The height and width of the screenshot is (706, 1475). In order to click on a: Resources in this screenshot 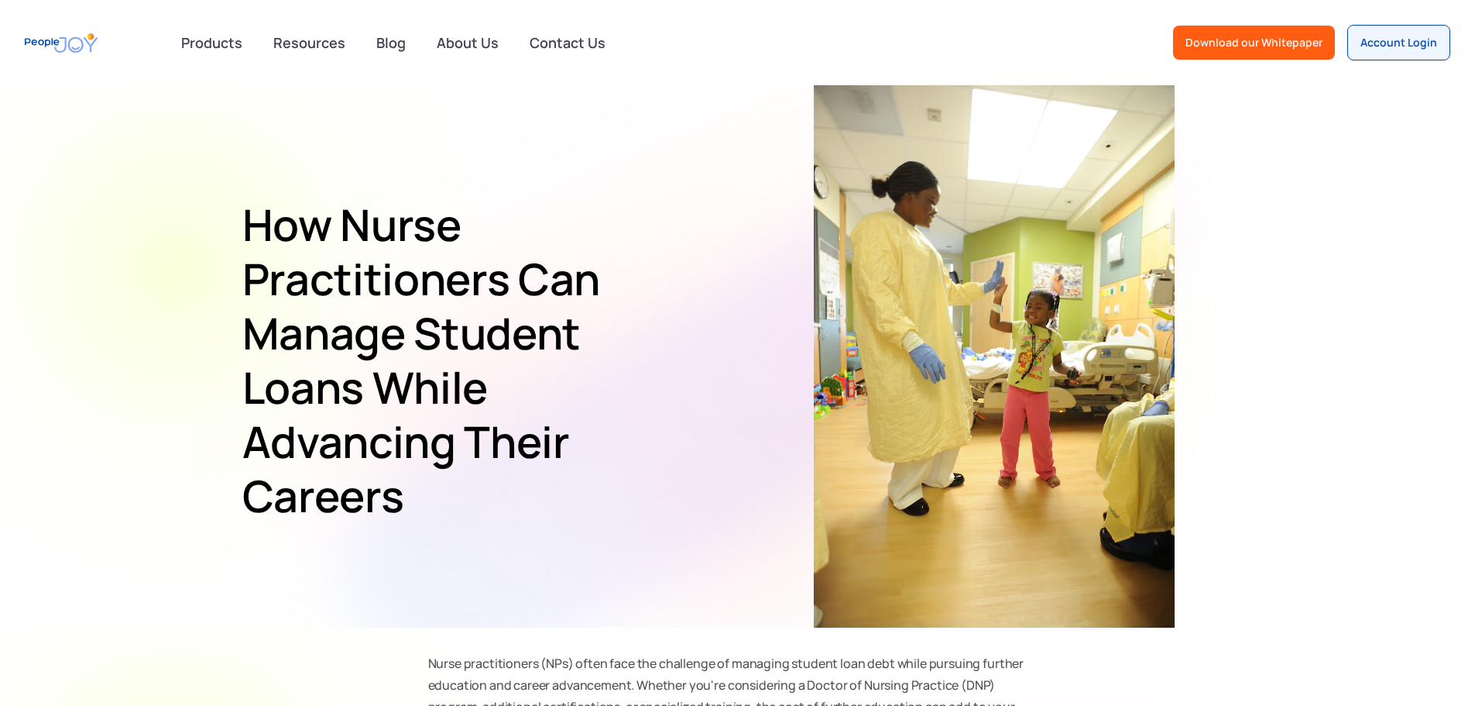, I will do `click(309, 43)`.